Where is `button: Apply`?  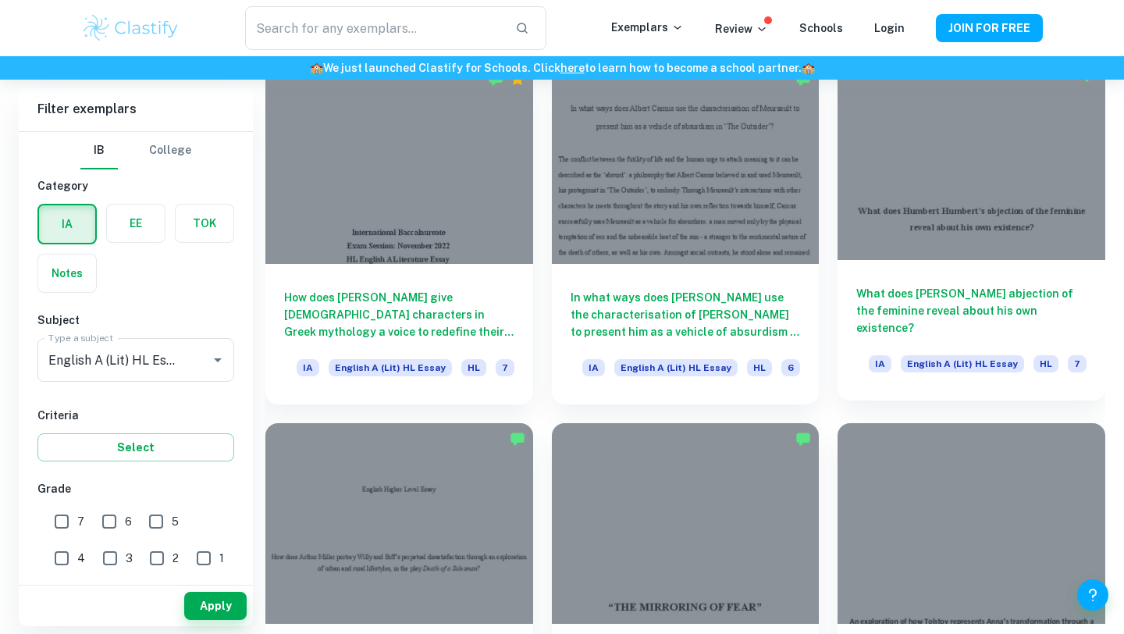
button: Apply is located at coordinates (215, 606).